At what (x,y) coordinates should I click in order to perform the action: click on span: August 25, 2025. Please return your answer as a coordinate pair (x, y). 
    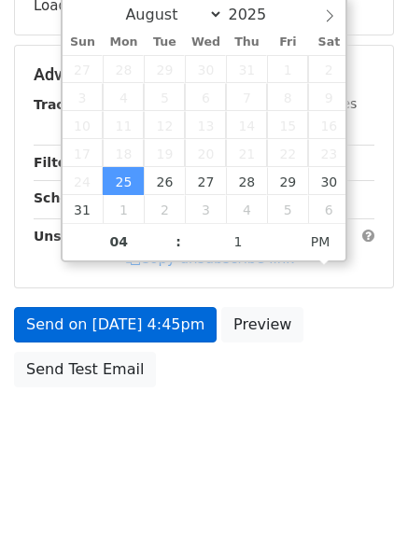
    Looking at the image, I should click on (123, 181).